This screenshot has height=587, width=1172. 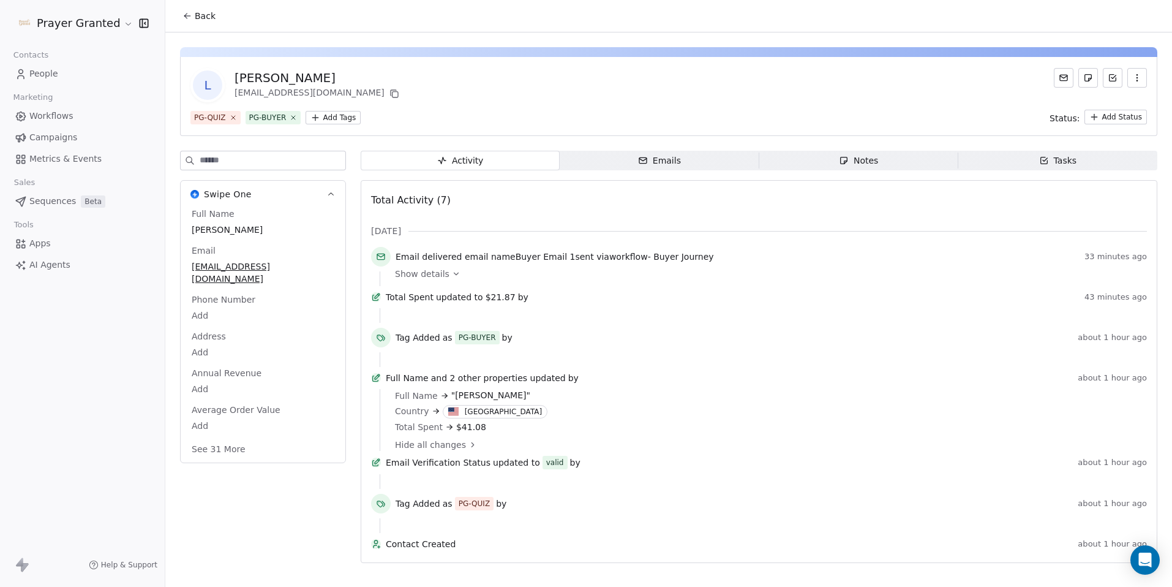 I want to click on span: Average Order Value, so click(x=236, y=410).